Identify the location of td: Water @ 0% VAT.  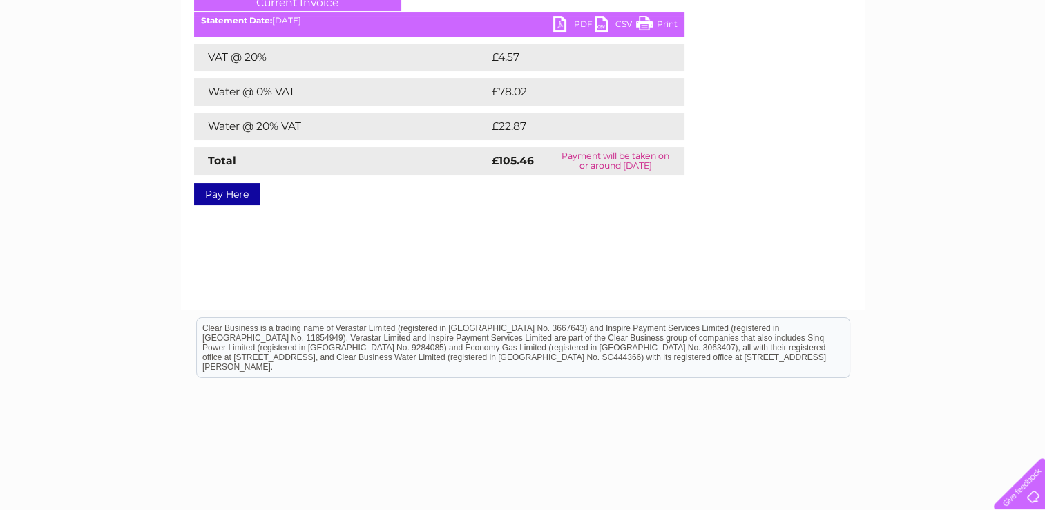
(341, 92).